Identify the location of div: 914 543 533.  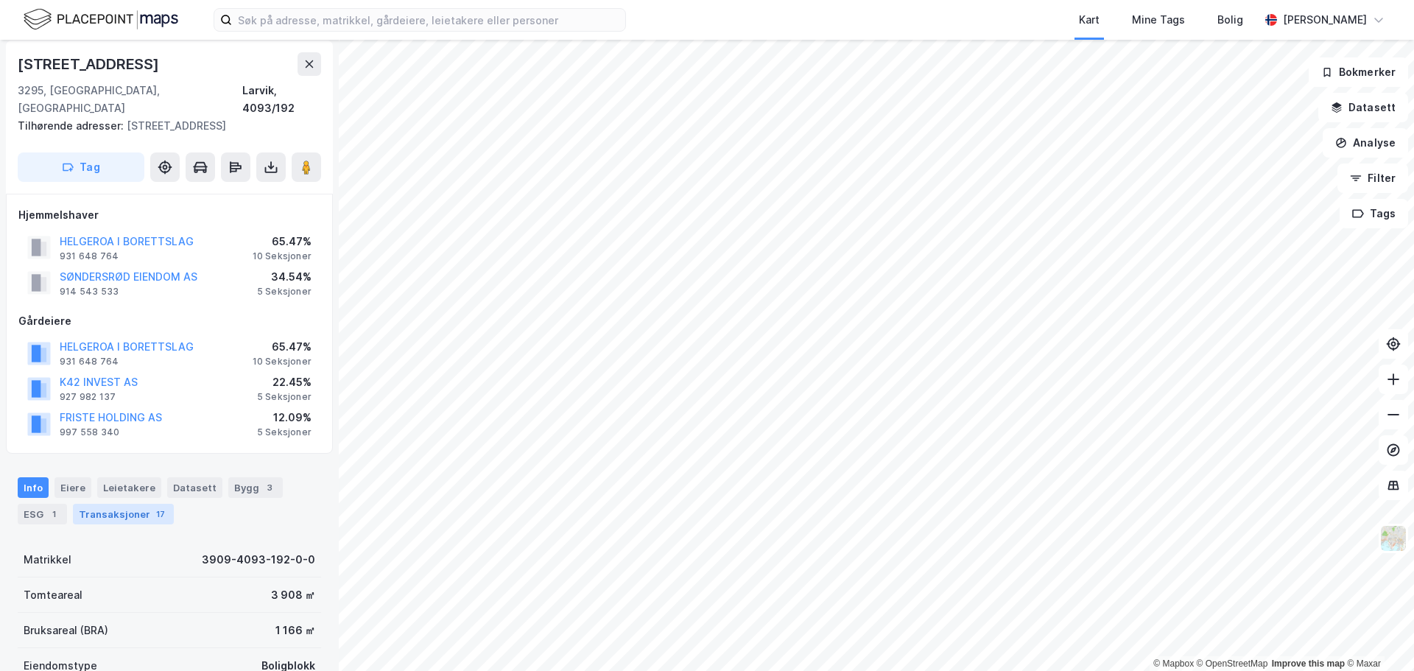
(89, 292).